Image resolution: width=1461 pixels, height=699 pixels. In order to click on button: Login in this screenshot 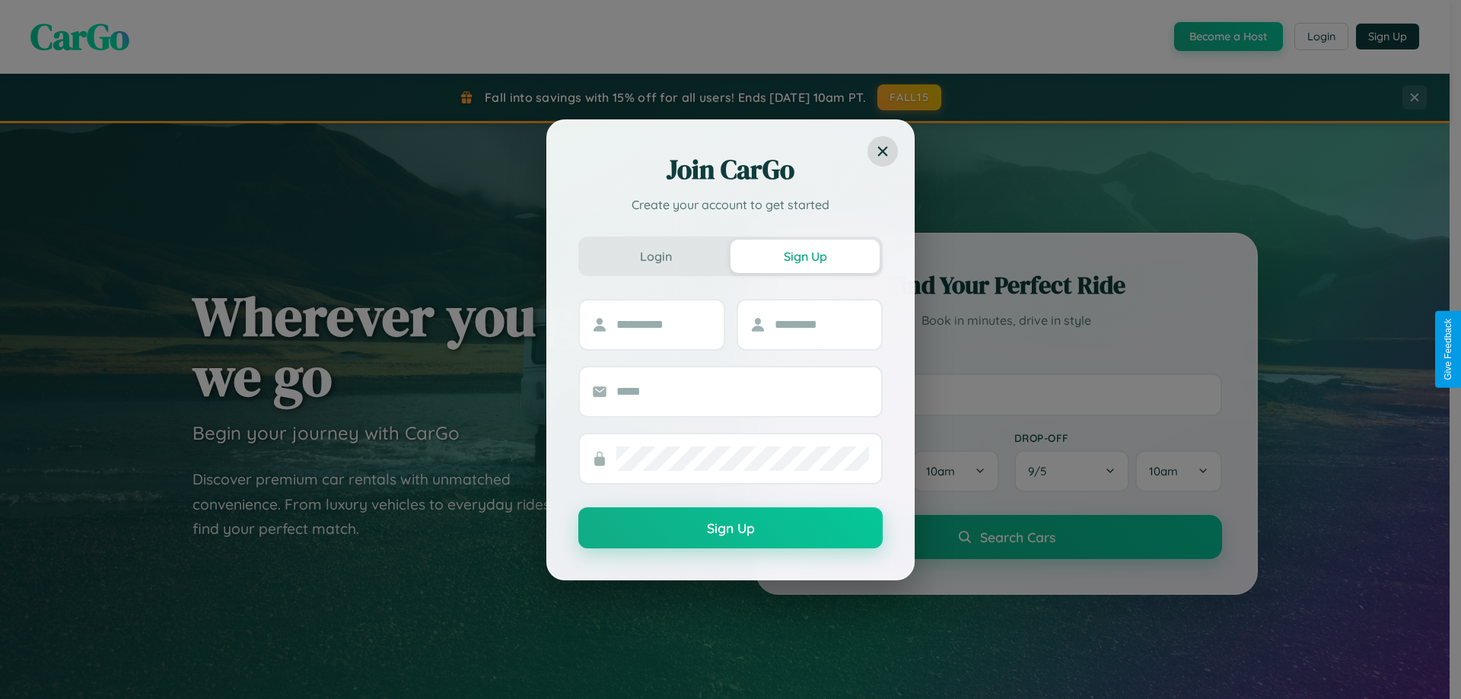, I will do `click(656, 256)`.